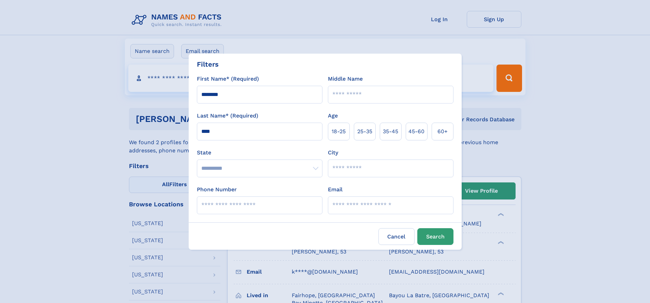 Image resolution: width=650 pixels, height=303 pixels. What do you see at coordinates (208, 64) in the screenshot?
I see `div: Filters` at bounding box center [208, 64].